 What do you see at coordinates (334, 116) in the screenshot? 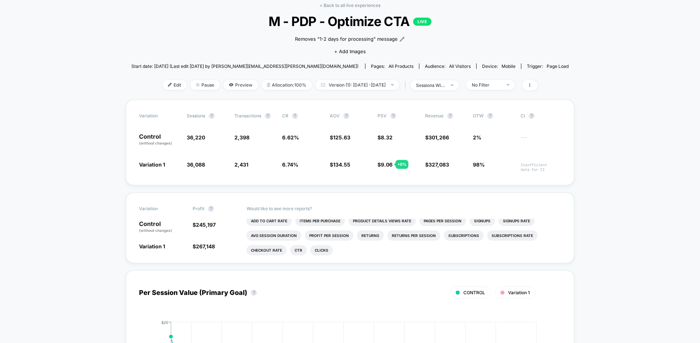
I see `span: AOV` at bounding box center [334, 116].